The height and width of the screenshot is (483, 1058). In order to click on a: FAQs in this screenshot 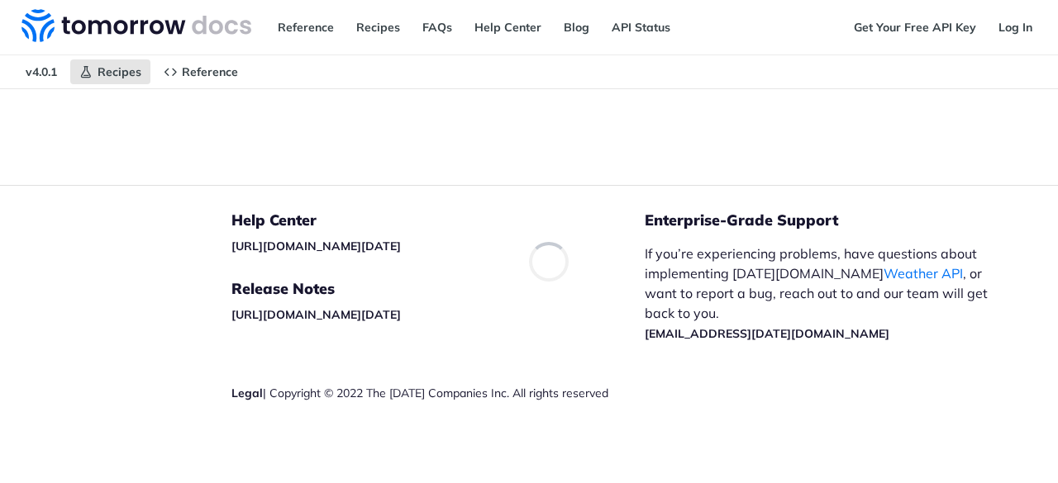, I will do `click(437, 27)`.